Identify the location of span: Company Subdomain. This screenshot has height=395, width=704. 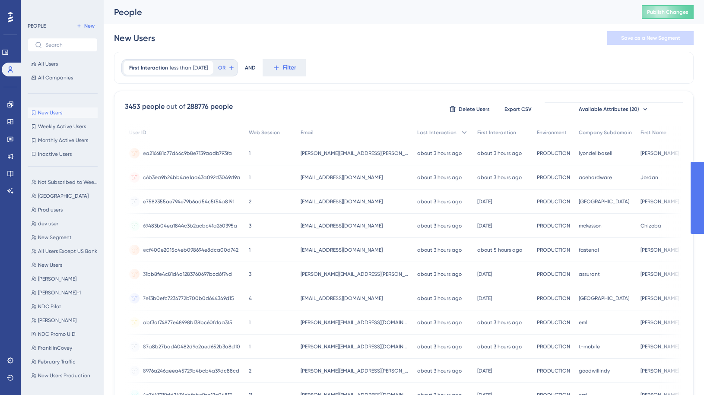
(605, 133).